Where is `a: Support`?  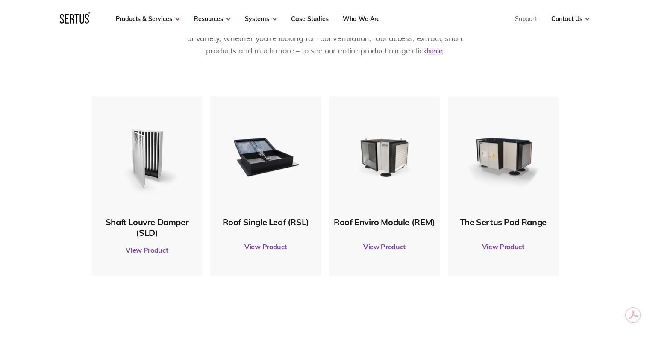
a: Support is located at coordinates (526, 19).